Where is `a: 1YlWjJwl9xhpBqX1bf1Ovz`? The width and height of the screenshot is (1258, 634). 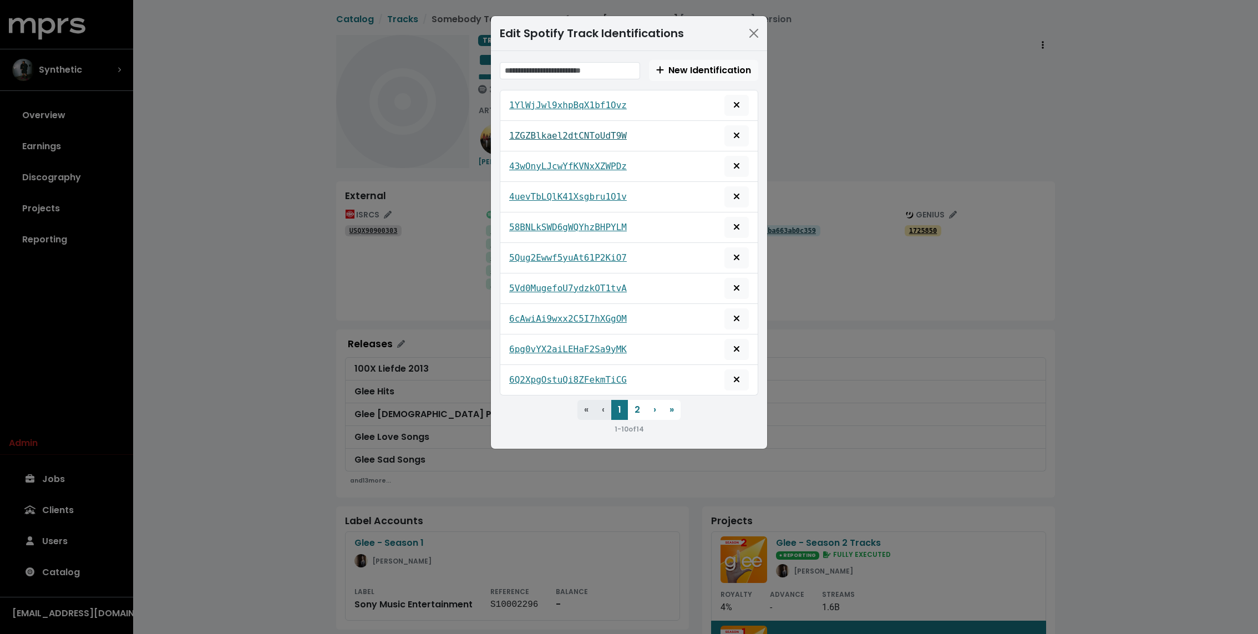 a: 1YlWjJwl9xhpBqX1bf1Ovz is located at coordinates (568, 105).